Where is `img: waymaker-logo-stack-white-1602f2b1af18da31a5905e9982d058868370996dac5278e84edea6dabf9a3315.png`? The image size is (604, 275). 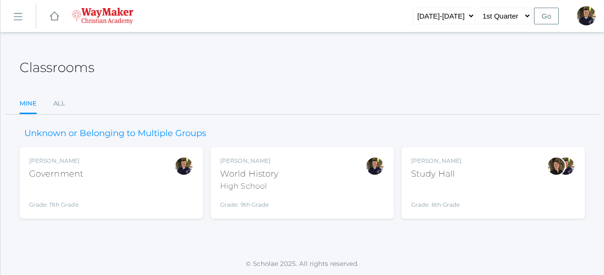
img: waymaker-logo-stack-white-1602f2b1af18da31a5905e9982d058868370996dac5278e84edea6dabf9a3315.png is located at coordinates (102, 16).